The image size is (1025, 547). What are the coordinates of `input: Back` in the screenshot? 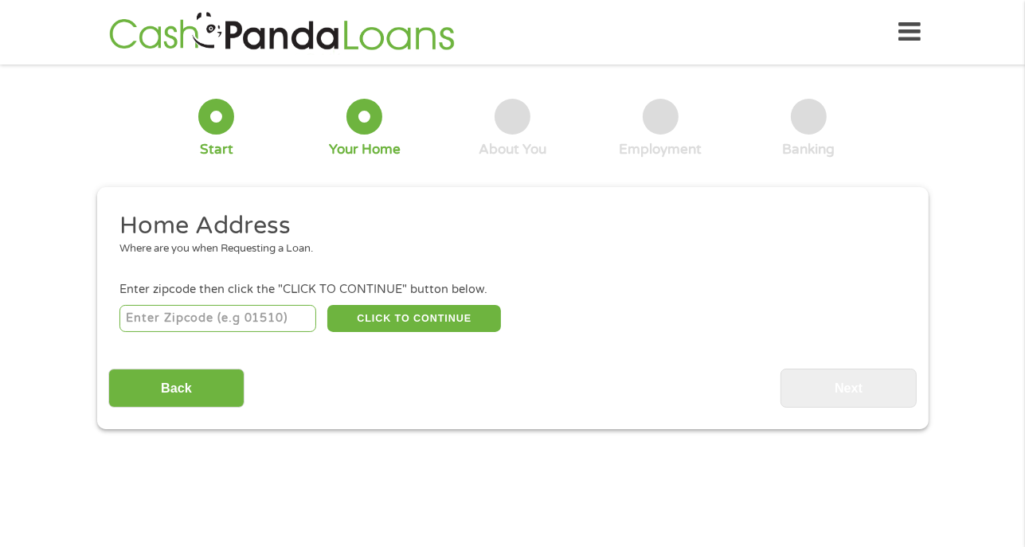 It's located at (176, 388).